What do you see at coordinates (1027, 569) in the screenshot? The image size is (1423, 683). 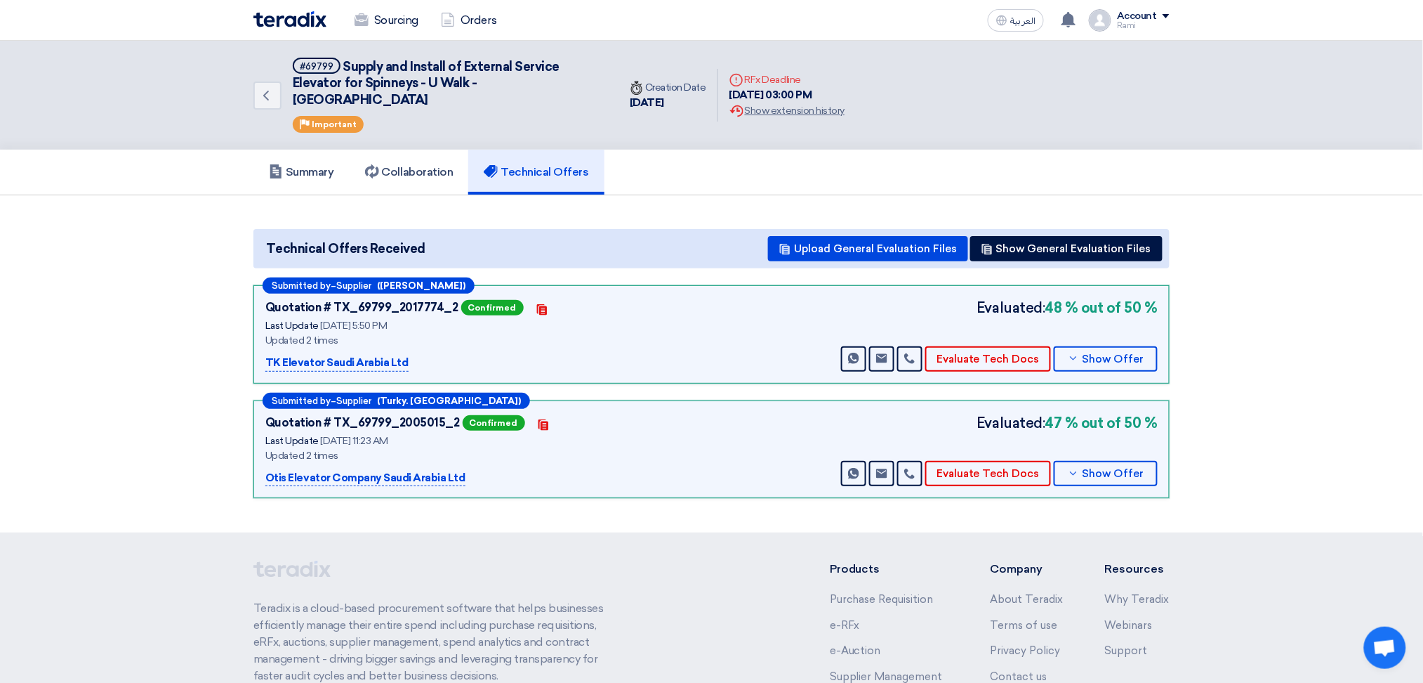 I see `li: Company` at bounding box center [1027, 569].